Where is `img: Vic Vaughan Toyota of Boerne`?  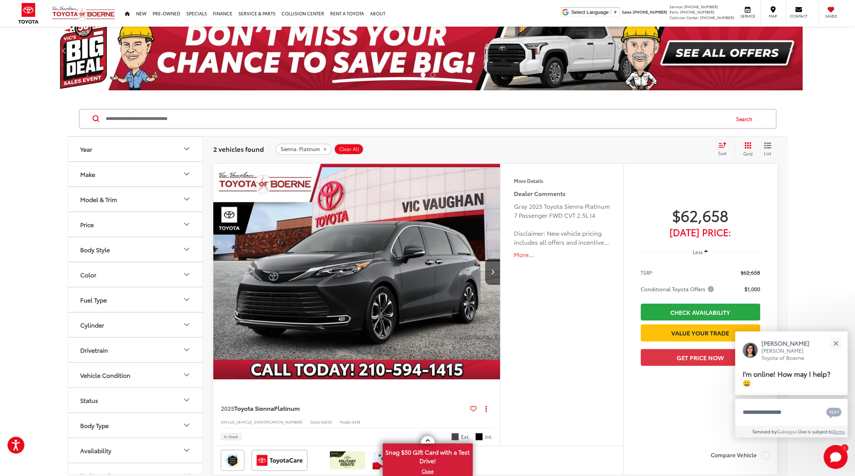 img: Vic Vaughan Toyota of Boerne is located at coordinates (84, 13).